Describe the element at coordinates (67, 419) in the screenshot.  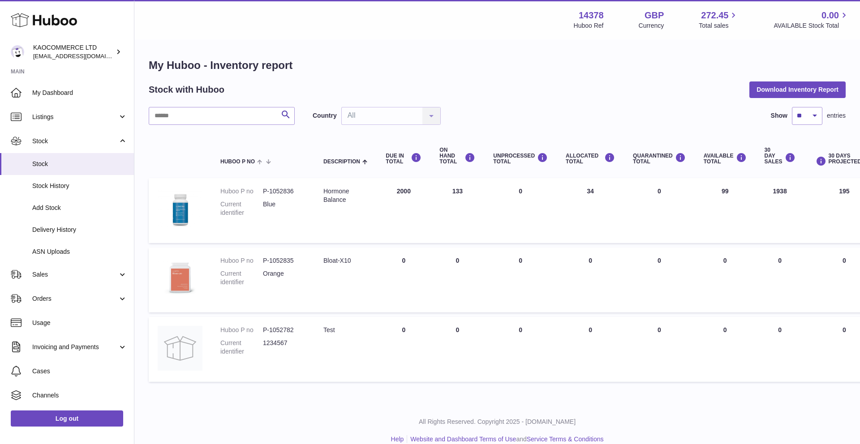
I see `a: Log out` at that location.